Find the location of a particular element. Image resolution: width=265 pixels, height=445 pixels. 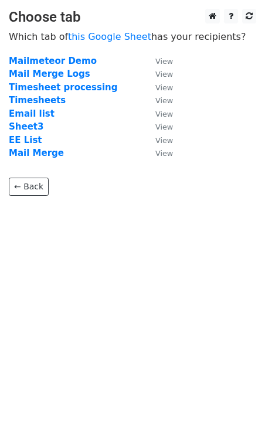

h3: Choose tab is located at coordinates (132, 17).